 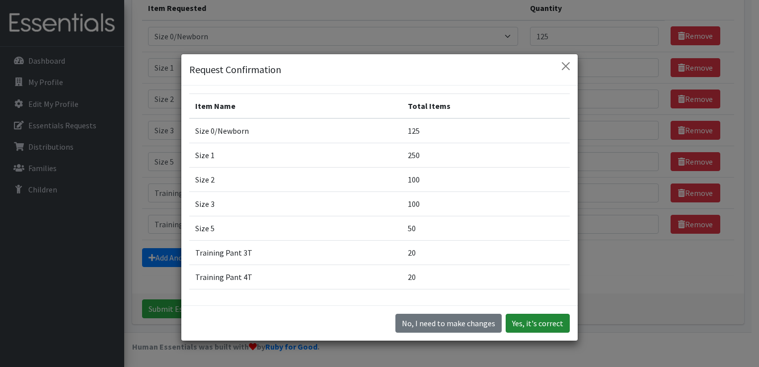 What do you see at coordinates (235, 70) in the screenshot?
I see `h5: Request Confirmation` at bounding box center [235, 70].